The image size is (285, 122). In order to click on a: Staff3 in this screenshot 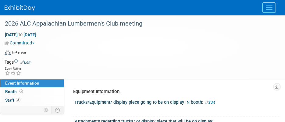, I will do `click(32, 100)`.